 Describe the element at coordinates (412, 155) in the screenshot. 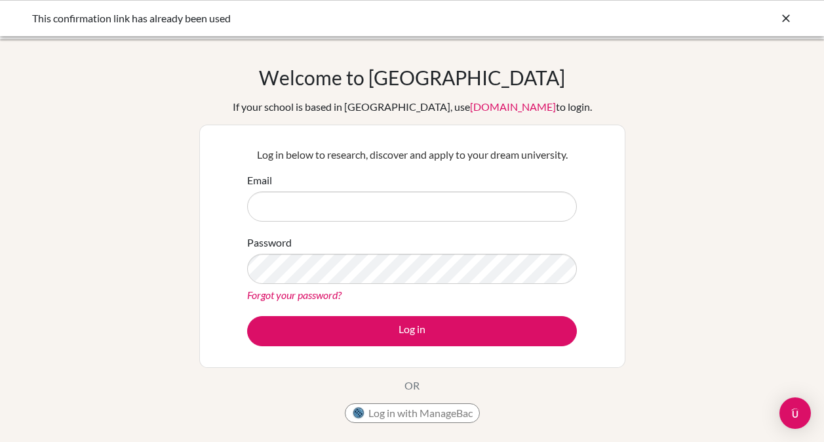

I see `p: Log in below to research, discover and apply to your dream university.` at that location.